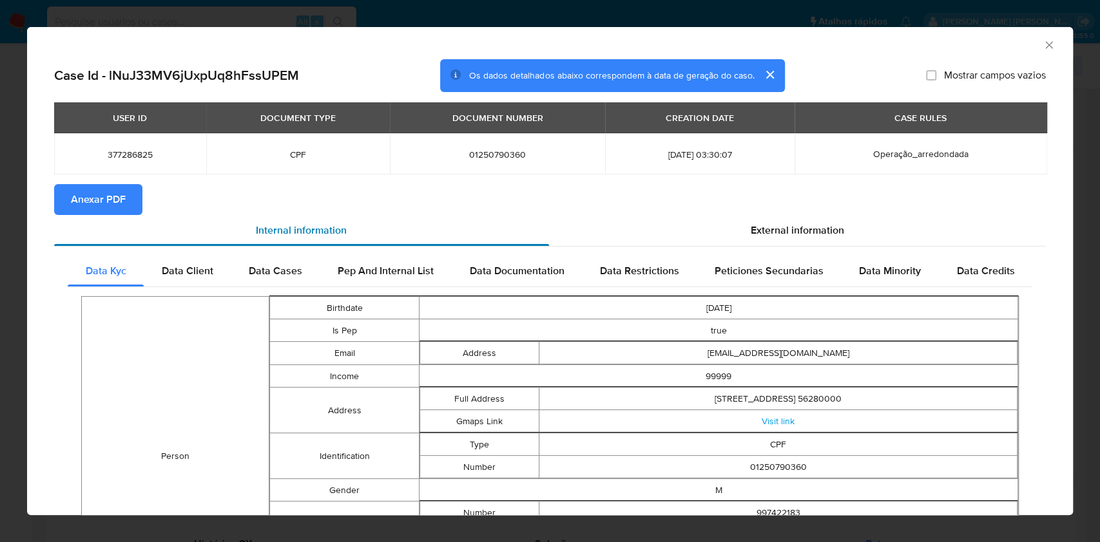  Describe the element at coordinates (920, 118) in the screenshot. I see `div: CASE RULES` at that location.